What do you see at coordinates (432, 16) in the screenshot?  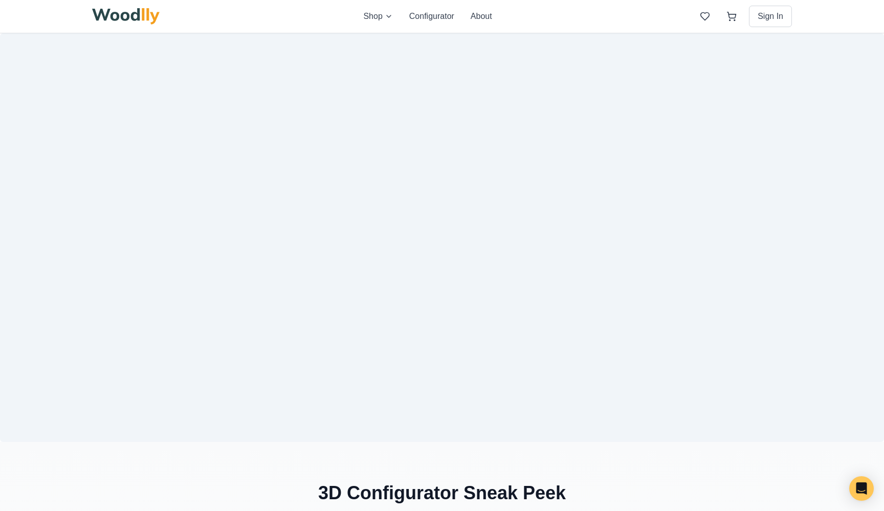 I see `button: Configurator` at bounding box center [432, 16].